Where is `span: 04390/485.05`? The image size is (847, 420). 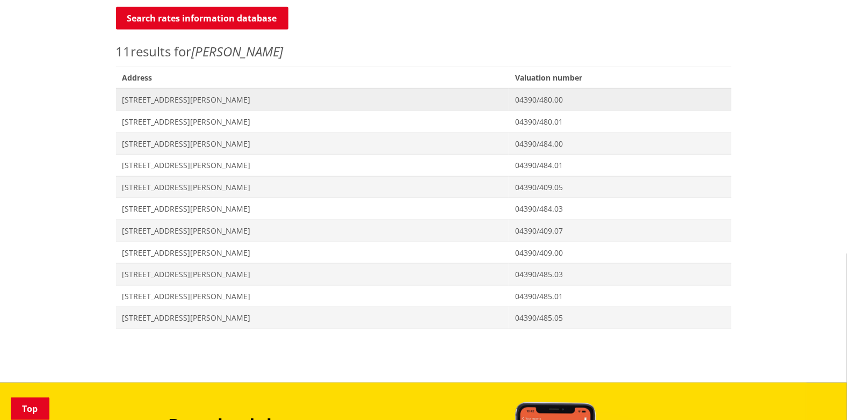 span: 04390/485.05 is located at coordinates (620, 318).